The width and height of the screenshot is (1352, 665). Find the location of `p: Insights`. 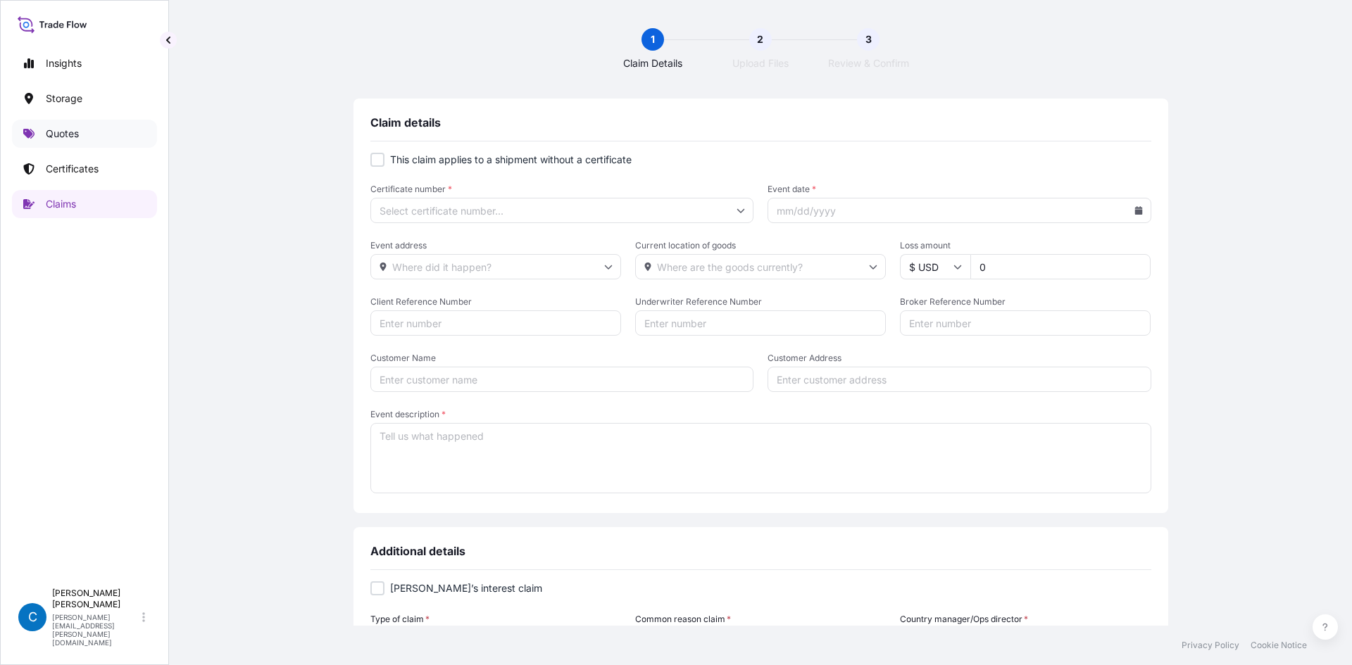

p: Insights is located at coordinates (63, 63).